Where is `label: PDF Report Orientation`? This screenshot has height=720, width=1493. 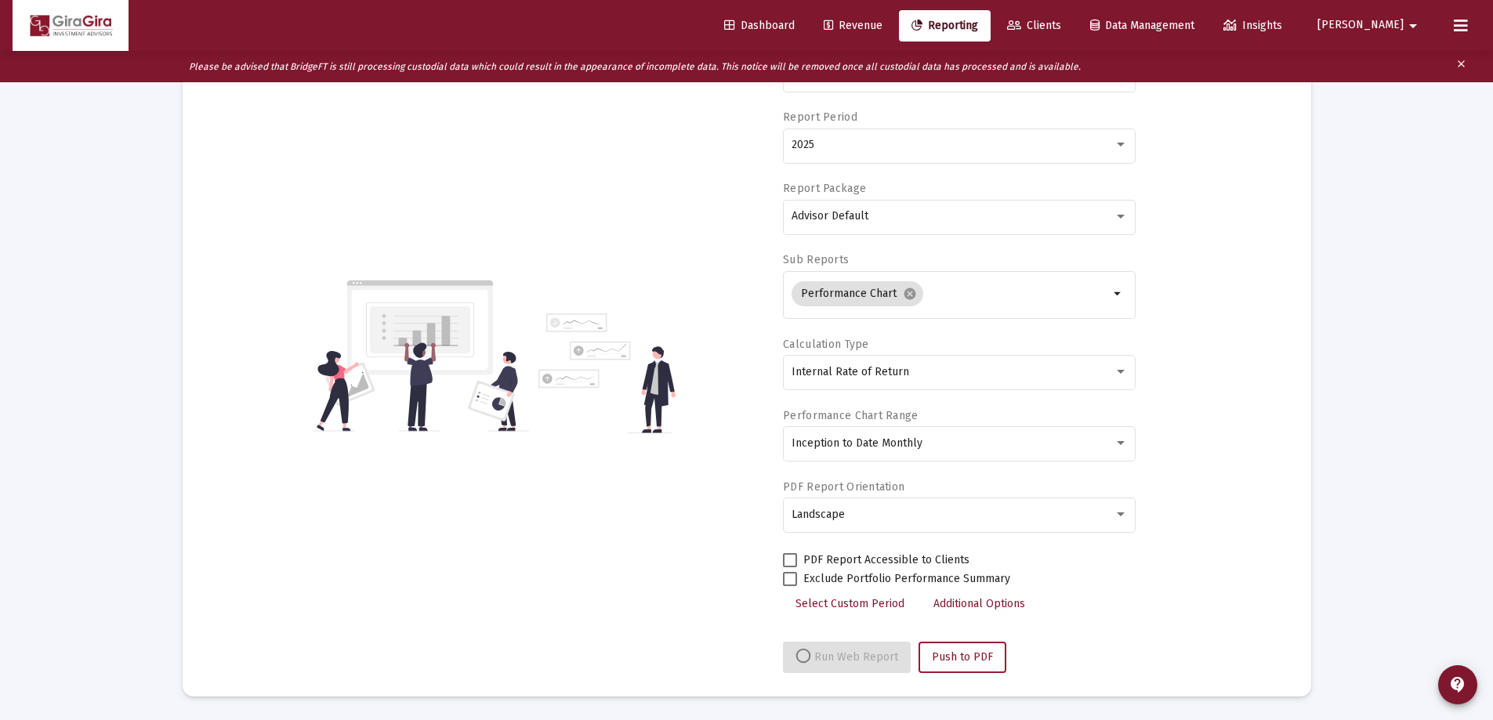 label: PDF Report Orientation is located at coordinates (843, 487).